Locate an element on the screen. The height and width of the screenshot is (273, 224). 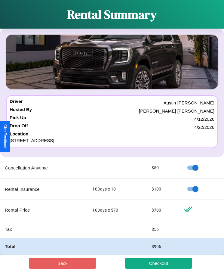
td: 10 Days x 10 is located at coordinates (117, 189).